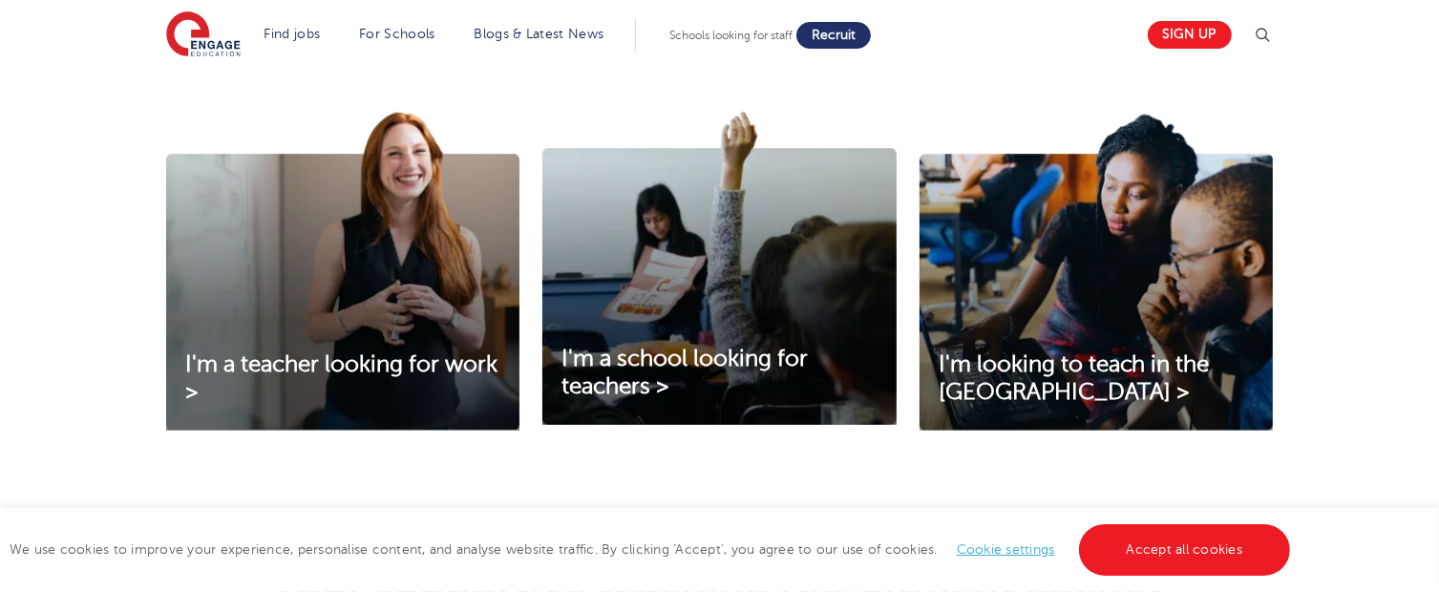 This screenshot has width=1439, height=592. What do you see at coordinates (343, 379) in the screenshot?
I see `a: I'm a teacher looking for work >` at bounding box center [343, 379].